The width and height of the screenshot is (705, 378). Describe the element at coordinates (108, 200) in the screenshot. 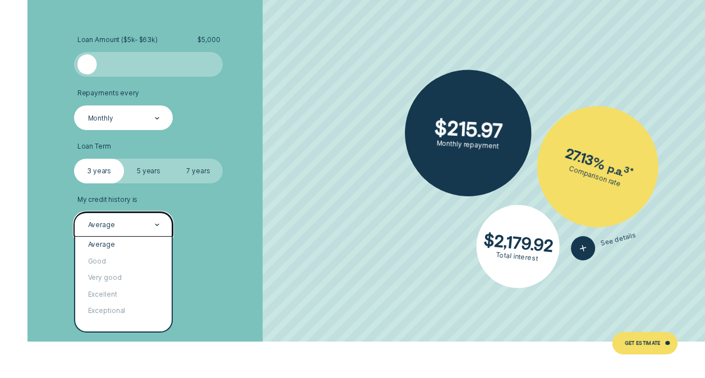

I see `span: My credit history is` at that location.